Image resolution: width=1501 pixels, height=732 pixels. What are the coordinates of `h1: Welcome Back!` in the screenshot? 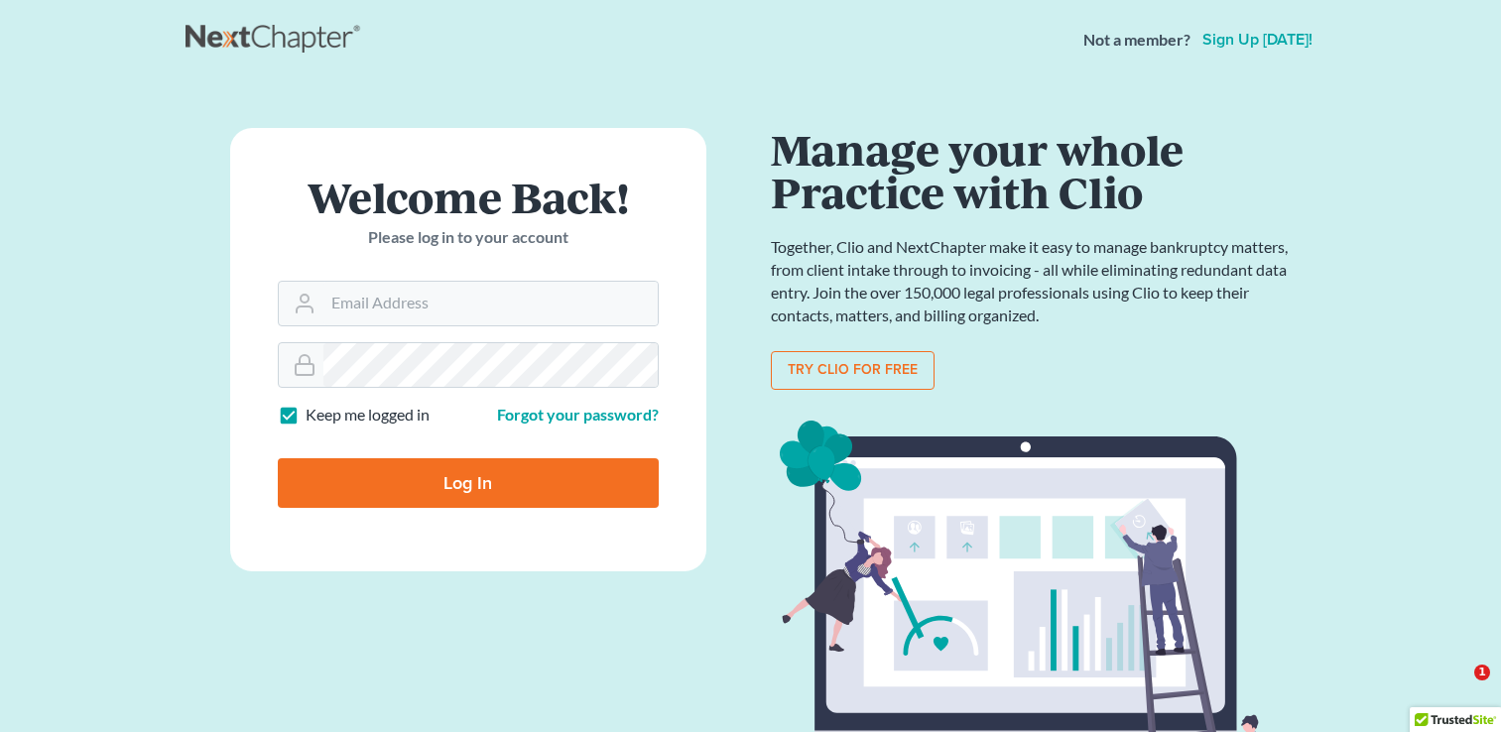 It's located at (468, 196).